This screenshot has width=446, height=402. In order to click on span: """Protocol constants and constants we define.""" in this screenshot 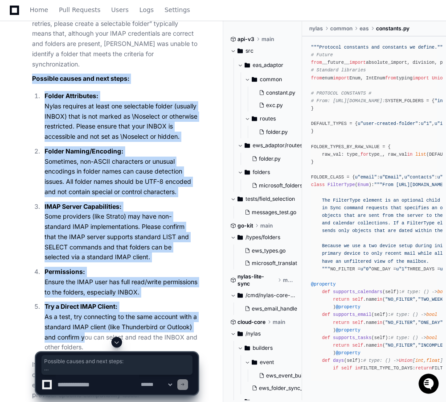, I will do `click(378, 47)`.